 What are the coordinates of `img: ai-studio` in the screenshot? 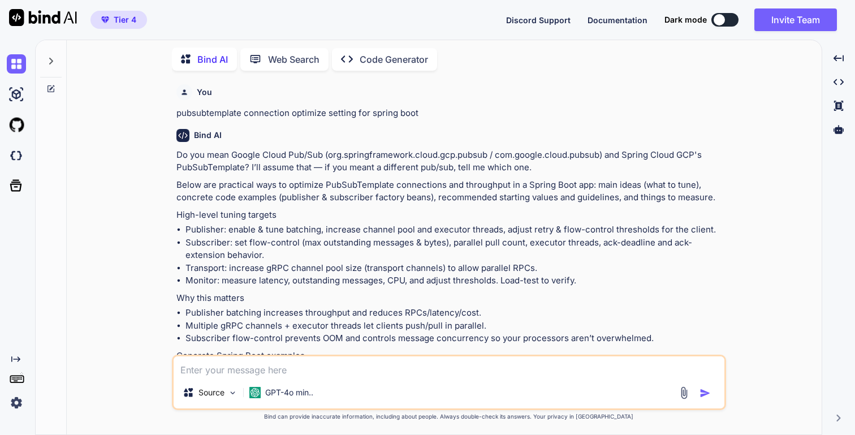 It's located at (16, 94).